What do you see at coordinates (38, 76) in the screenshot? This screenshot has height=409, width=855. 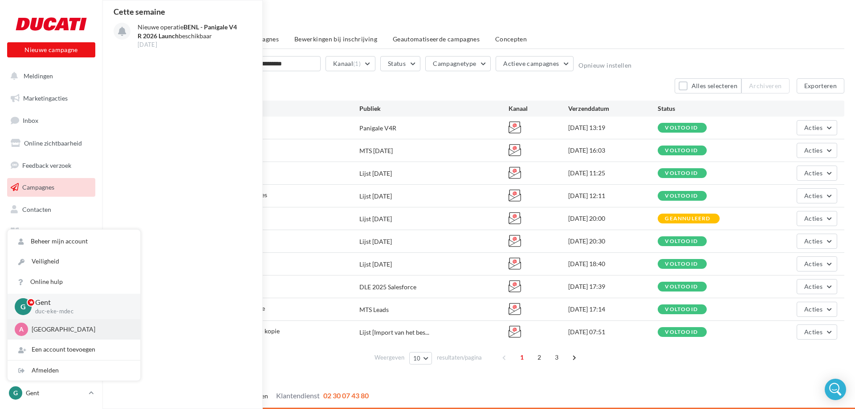 I see `span: Meldingen` at bounding box center [38, 76].